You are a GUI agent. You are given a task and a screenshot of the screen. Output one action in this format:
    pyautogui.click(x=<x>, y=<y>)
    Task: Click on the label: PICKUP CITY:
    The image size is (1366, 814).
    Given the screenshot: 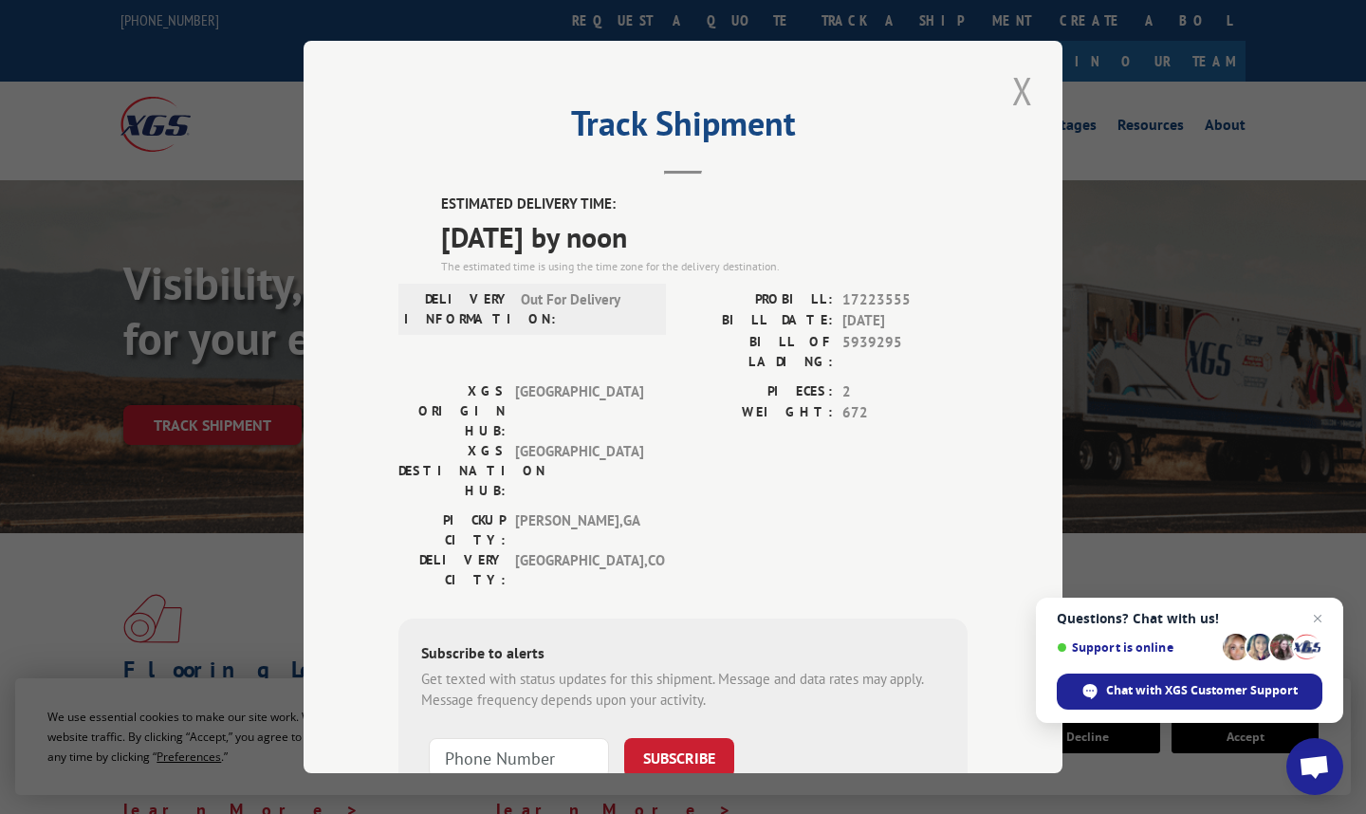 What is the action you would take?
    pyautogui.click(x=452, y=529)
    